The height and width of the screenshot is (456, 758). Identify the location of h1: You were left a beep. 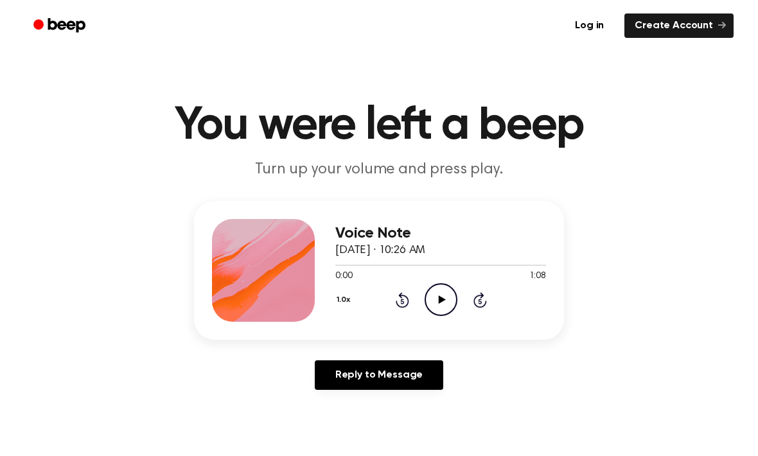
(379, 126).